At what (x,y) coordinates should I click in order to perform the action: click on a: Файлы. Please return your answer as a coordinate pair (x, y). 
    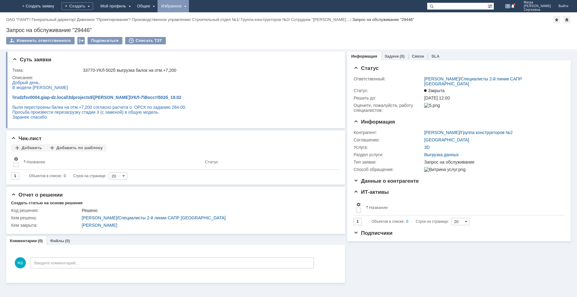
    Looking at the image, I should click on (57, 241).